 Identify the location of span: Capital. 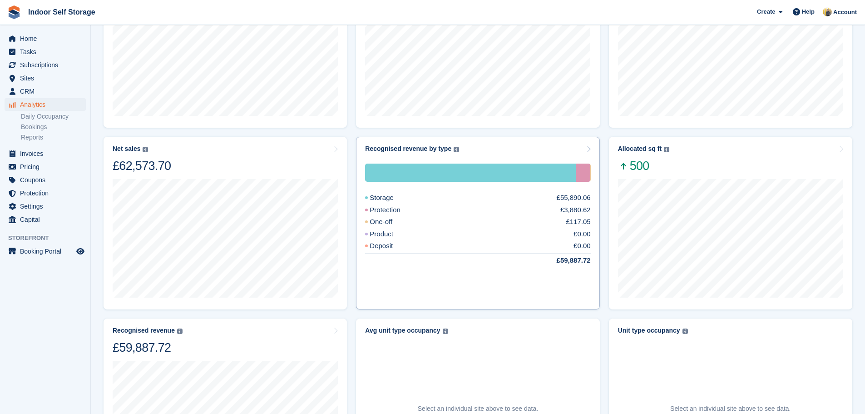
(47, 219).